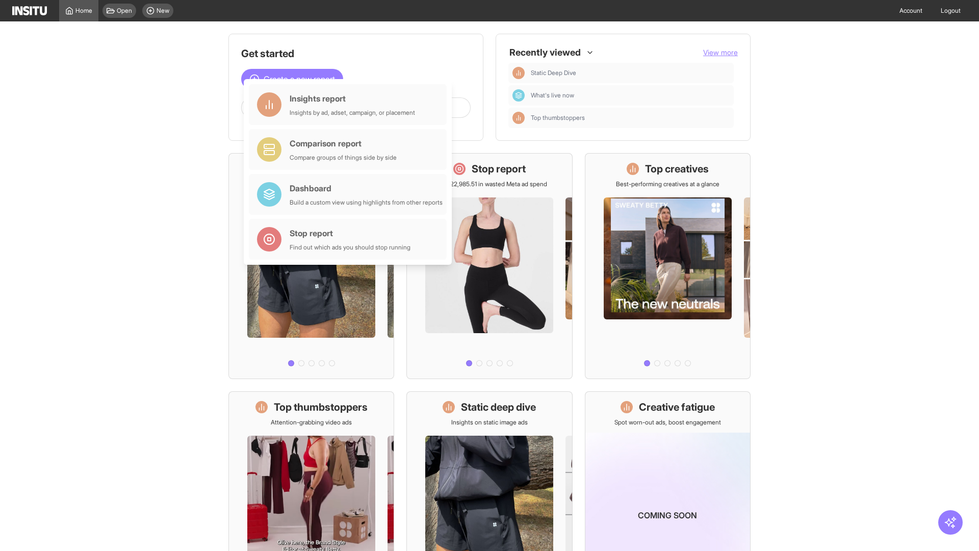 This screenshot has width=979, height=551. I want to click on div: Build a custom view using highlights from other reports, so click(366, 202).